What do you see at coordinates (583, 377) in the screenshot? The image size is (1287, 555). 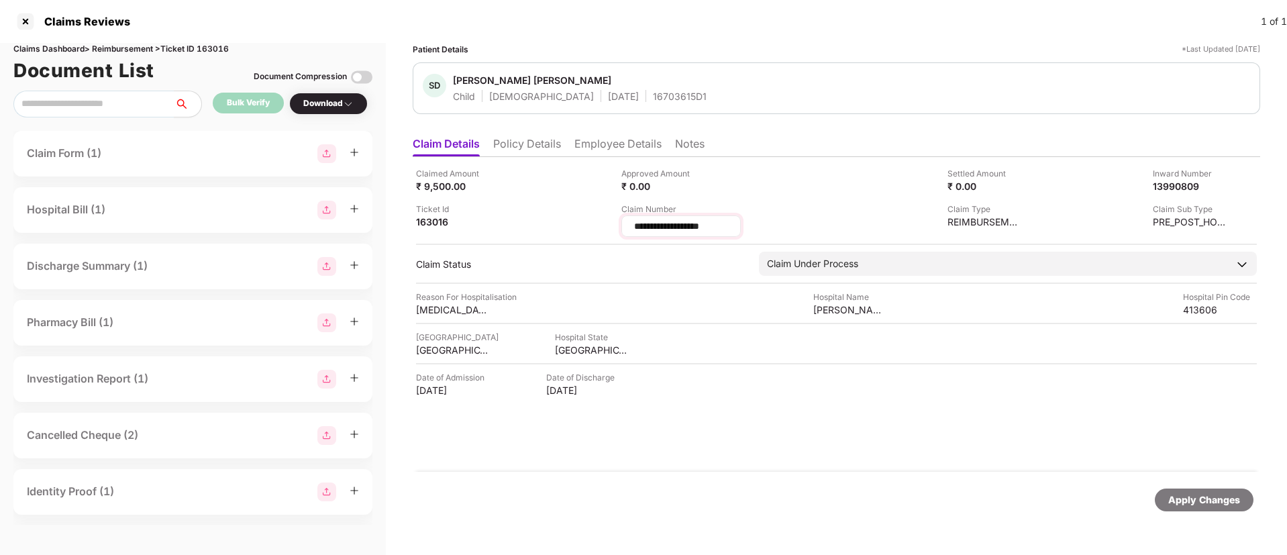 I see `div: Date of Discharge` at bounding box center [583, 377].